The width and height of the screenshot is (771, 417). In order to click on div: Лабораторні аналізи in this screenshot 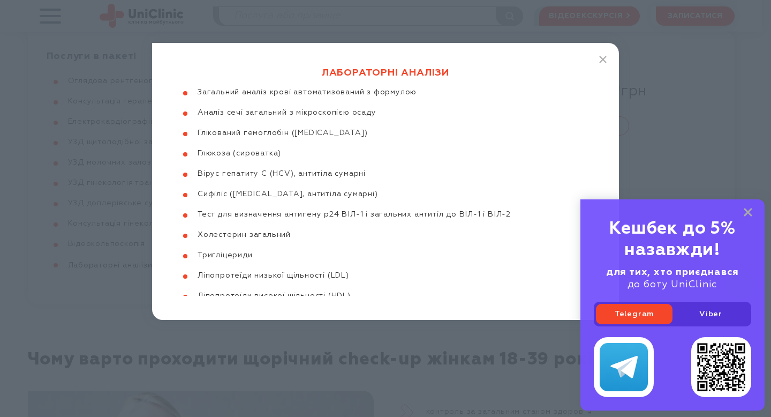, I will do `click(386, 77)`.